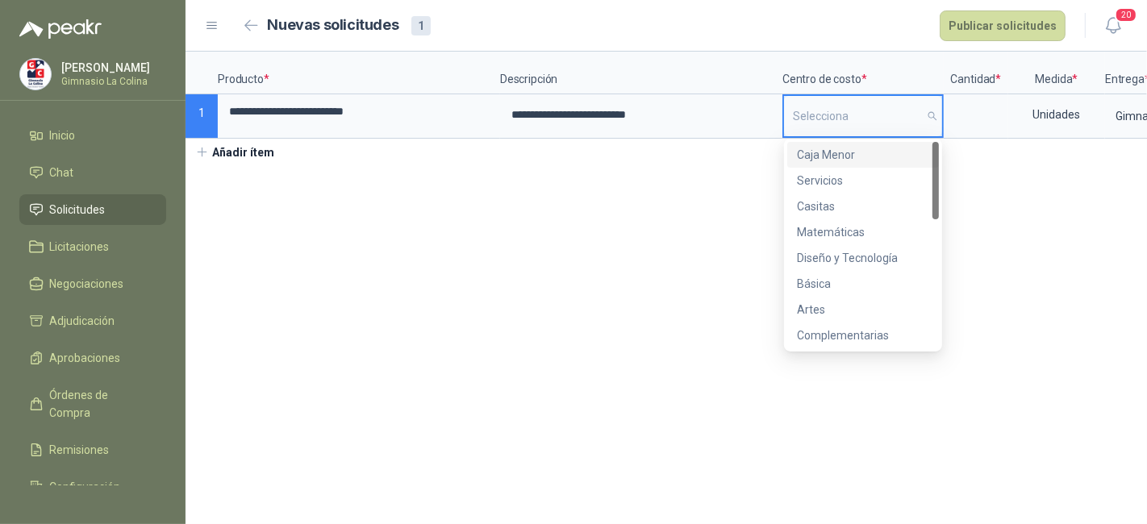 This screenshot has width=1147, height=524. I want to click on h2: Nuevas solicitudes, so click(333, 25).